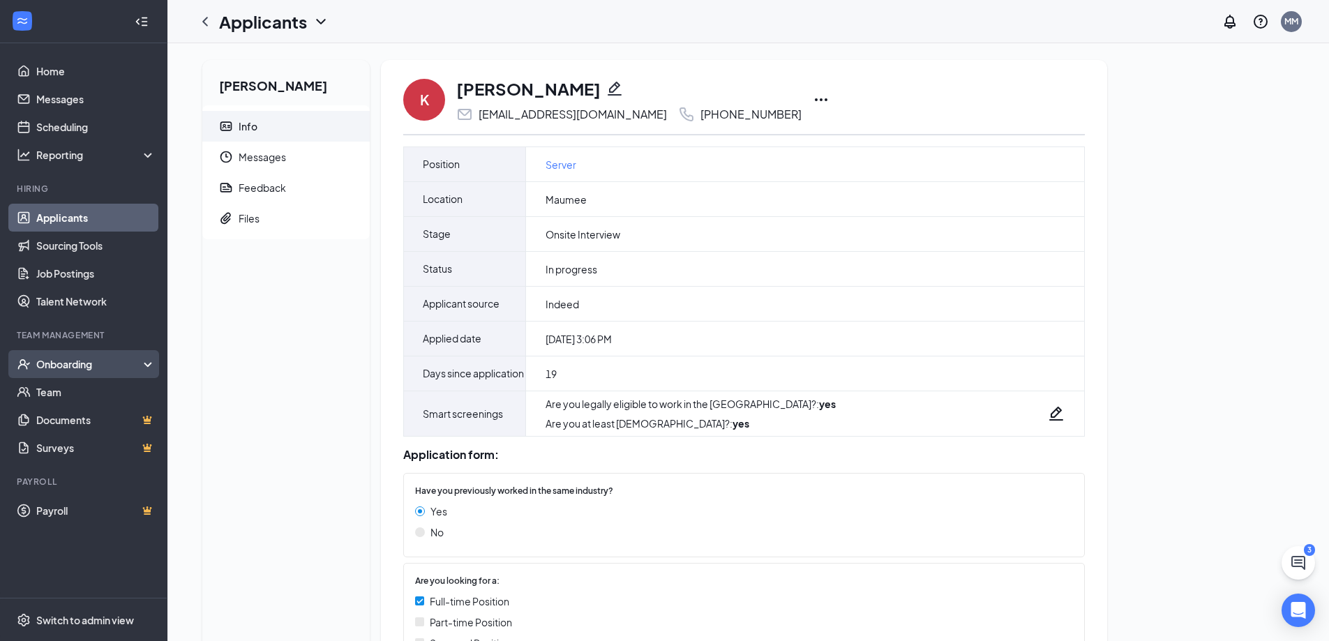 This screenshot has width=1329, height=641. Describe the element at coordinates (84, 335) in the screenshot. I see `div: Team Management` at that location.